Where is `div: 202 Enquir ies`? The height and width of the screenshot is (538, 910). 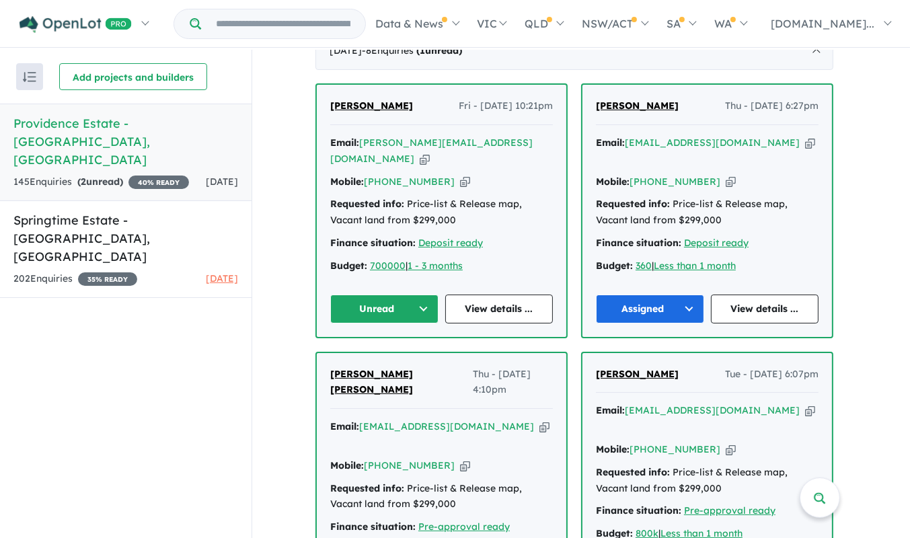
div: 202 Enquir ies is located at coordinates (75, 279).